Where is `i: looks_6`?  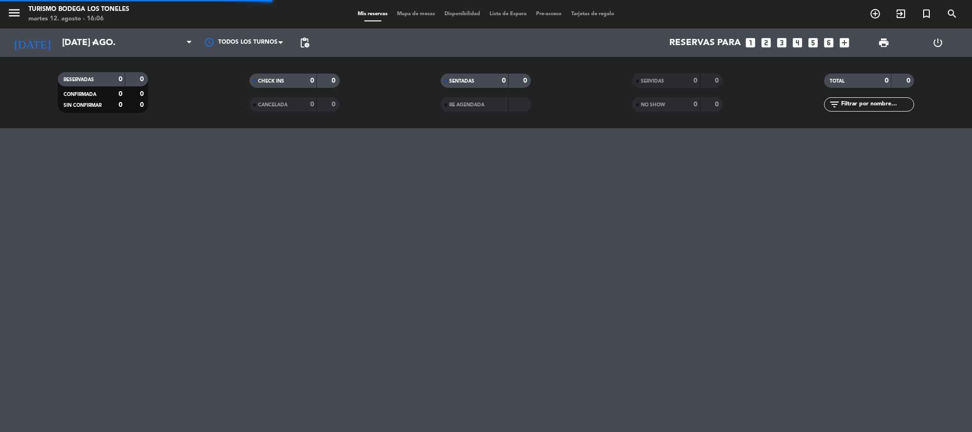 i: looks_6 is located at coordinates (829, 43).